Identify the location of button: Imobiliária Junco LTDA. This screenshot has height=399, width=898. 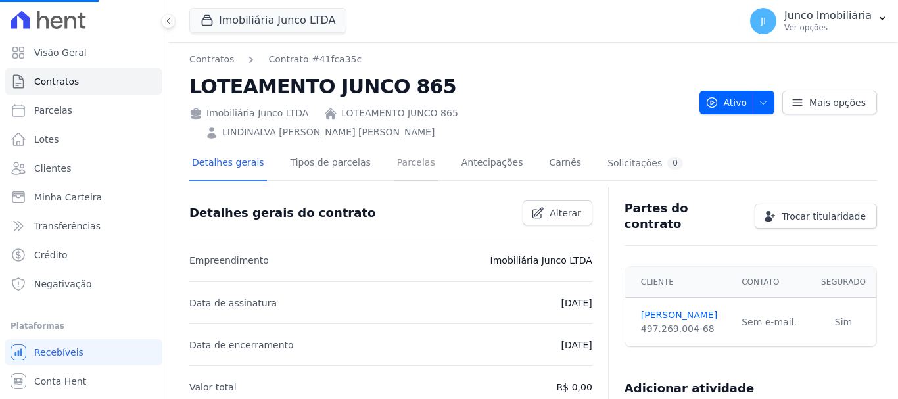
(267, 20).